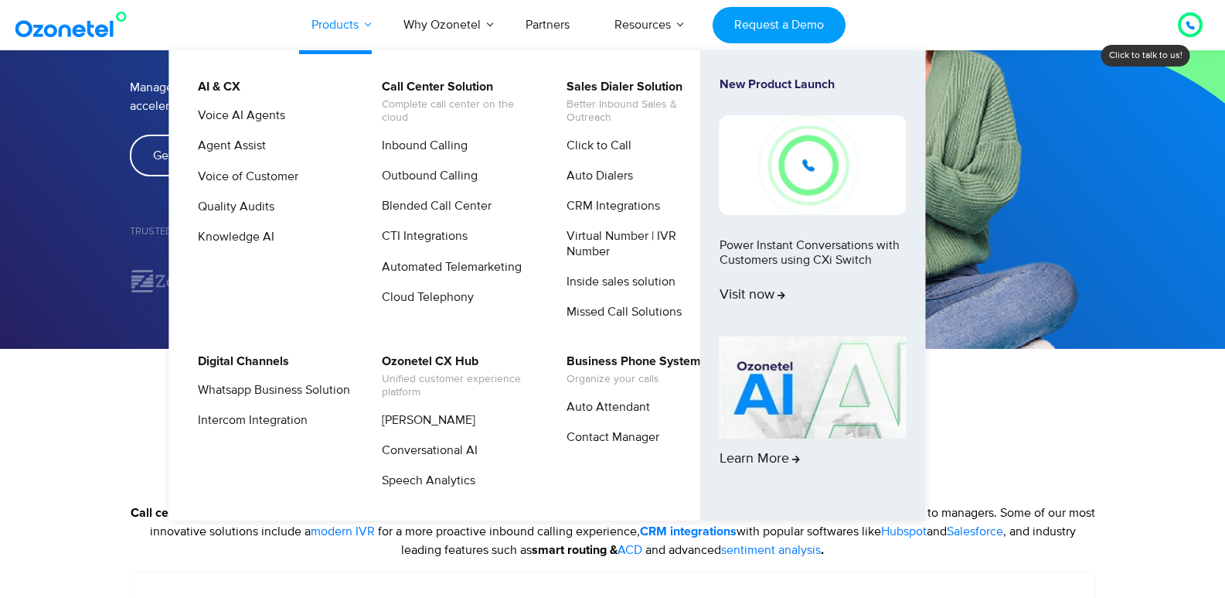 The image size is (1225, 598). Describe the element at coordinates (371, 231) in the screenshot. I see `h5: Trusted by 2500+ Businesses` at that location.